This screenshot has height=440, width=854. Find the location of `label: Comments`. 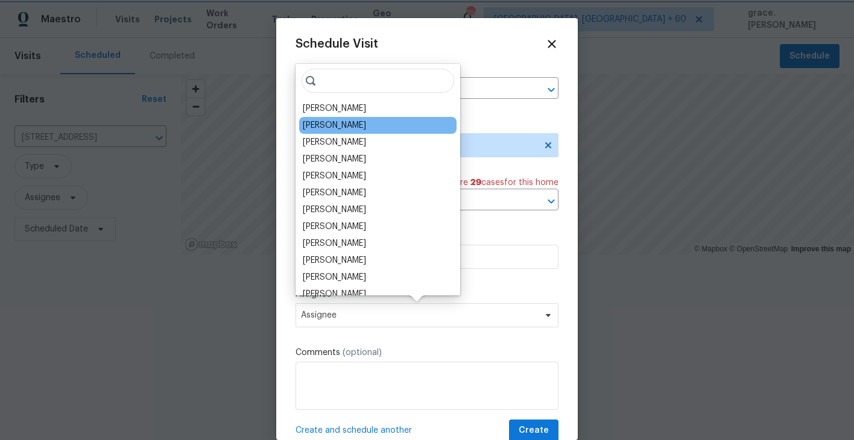

label: Comments is located at coordinates (427, 353).